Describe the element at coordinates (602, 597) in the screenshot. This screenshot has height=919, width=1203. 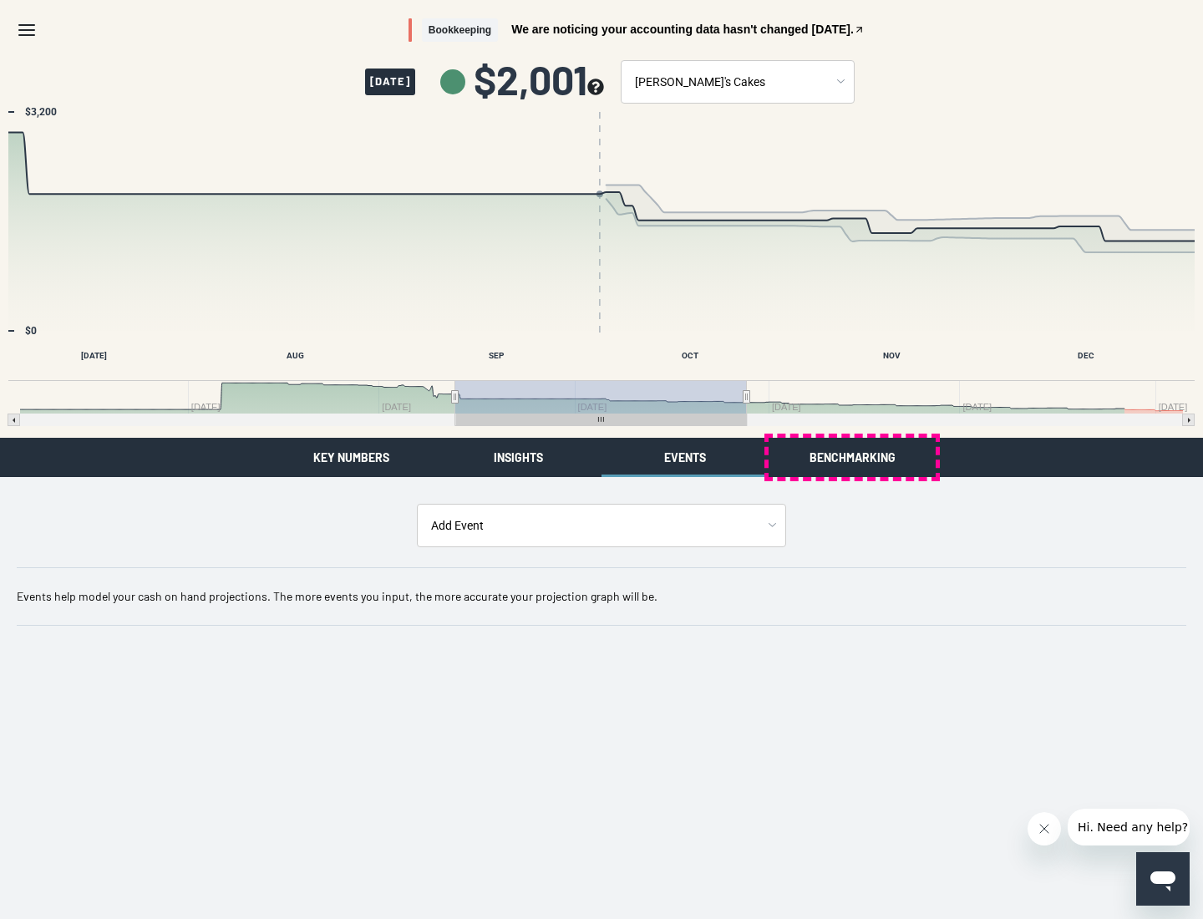
I see `p: Events help model your cash on hand projections. The more events you input, the more accurate you...` at that location.